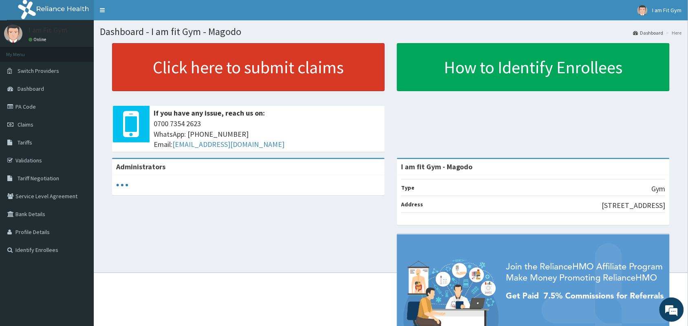  Describe the element at coordinates (248, 67) in the screenshot. I see `a: Click here to submit claims` at that location.